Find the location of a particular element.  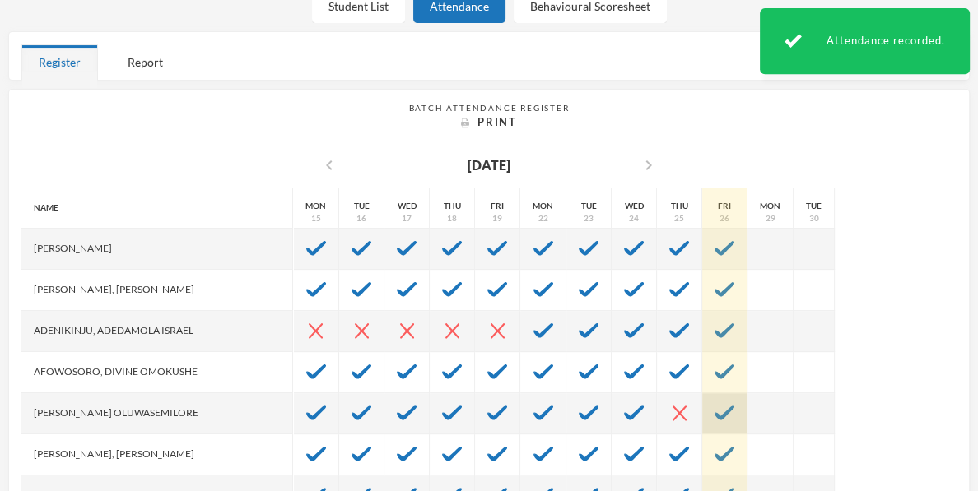

div: 19 is located at coordinates (497, 218).